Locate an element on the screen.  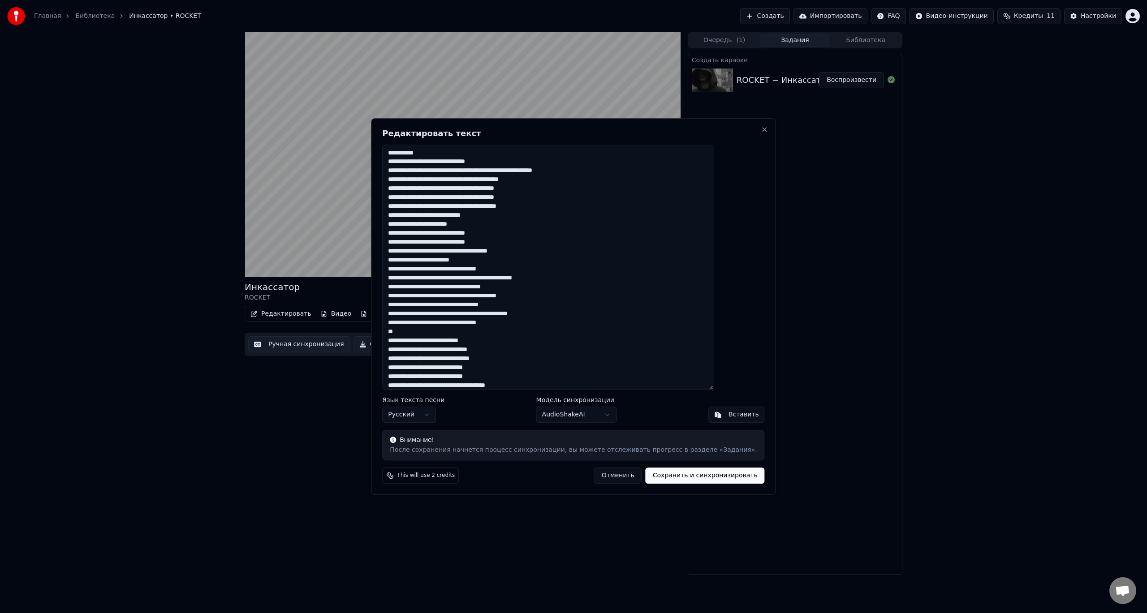
div: Вставить is located at coordinates (743, 415).